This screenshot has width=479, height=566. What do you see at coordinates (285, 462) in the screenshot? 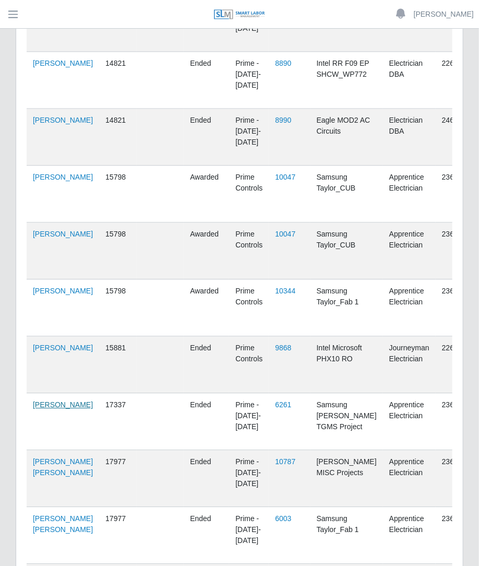
I see `a: 10787` at bounding box center [285, 462].